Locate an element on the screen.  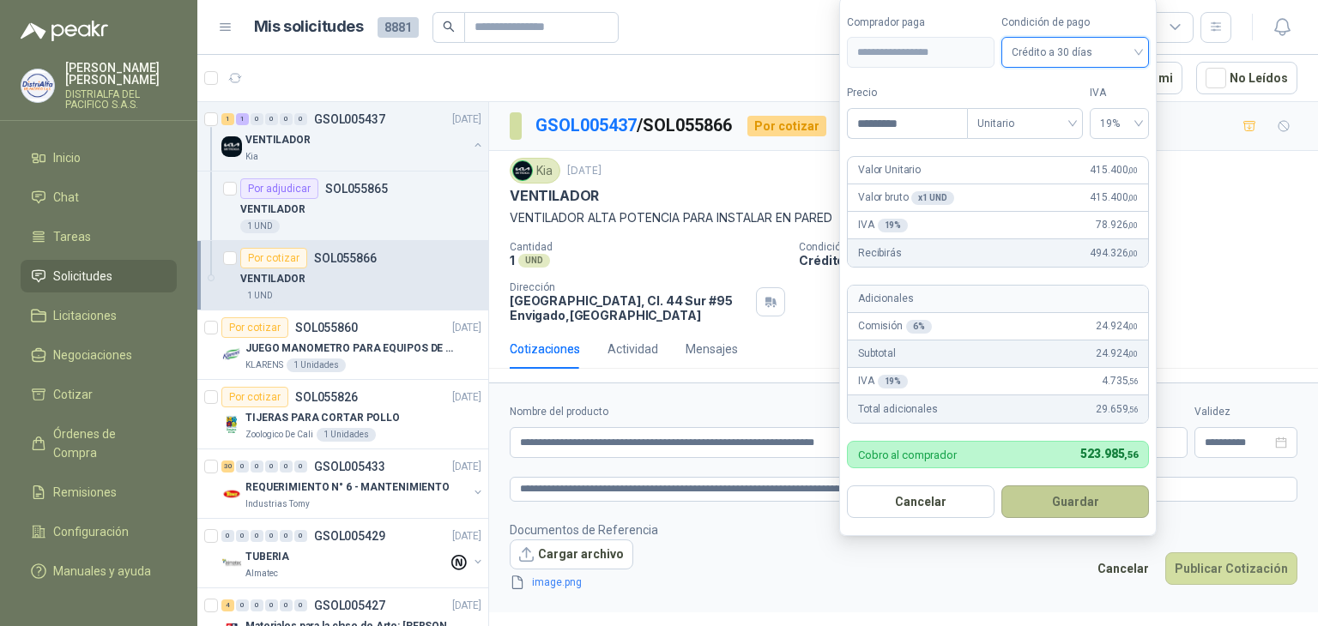
div: x 1 UND is located at coordinates (932, 198).